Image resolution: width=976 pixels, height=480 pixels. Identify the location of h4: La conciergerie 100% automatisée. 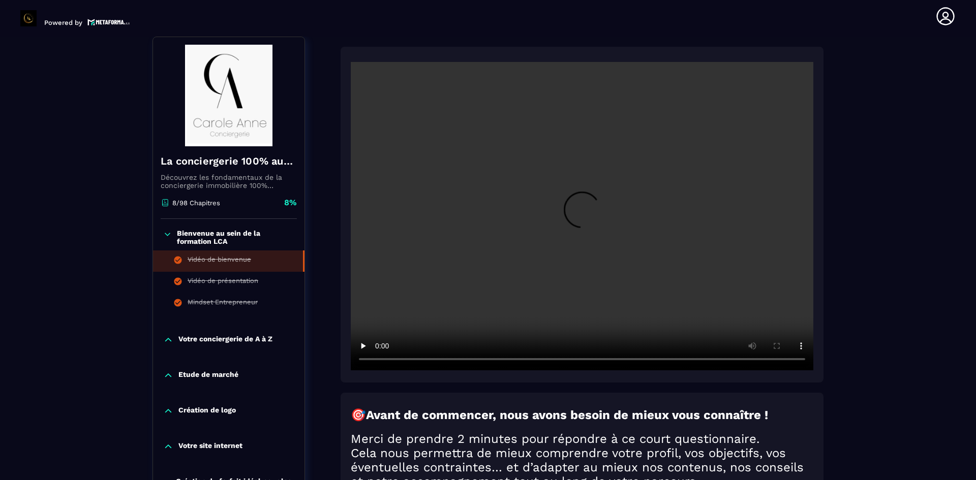
(229, 161).